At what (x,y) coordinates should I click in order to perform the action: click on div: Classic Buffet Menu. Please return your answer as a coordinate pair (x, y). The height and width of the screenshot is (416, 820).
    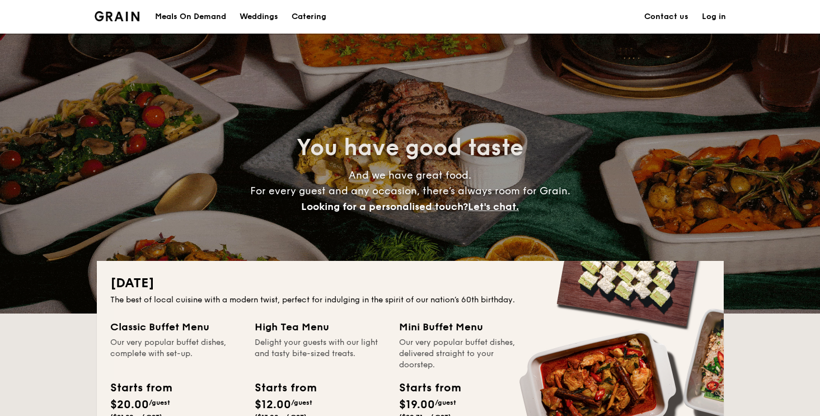
    Looking at the image, I should click on (176, 327).